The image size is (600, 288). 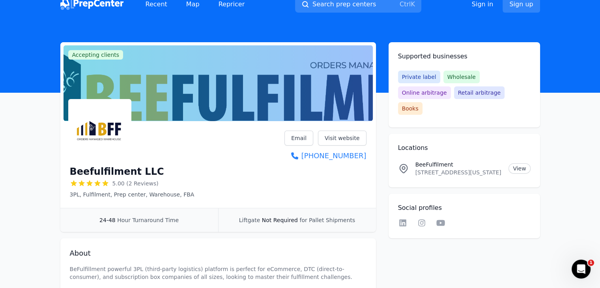 What do you see at coordinates (117, 171) in the screenshot?
I see `h1: Beefulfilment LLC` at bounding box center [117, 171].